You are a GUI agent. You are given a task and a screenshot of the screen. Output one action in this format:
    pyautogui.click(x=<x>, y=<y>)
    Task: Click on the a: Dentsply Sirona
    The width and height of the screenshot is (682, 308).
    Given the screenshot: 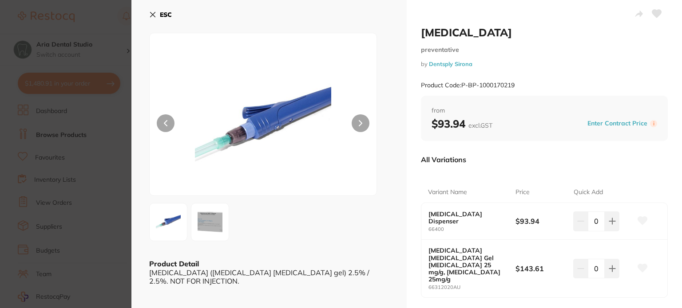 What is the action you would take?
    pyautogui.click(x=450, y=64)
    